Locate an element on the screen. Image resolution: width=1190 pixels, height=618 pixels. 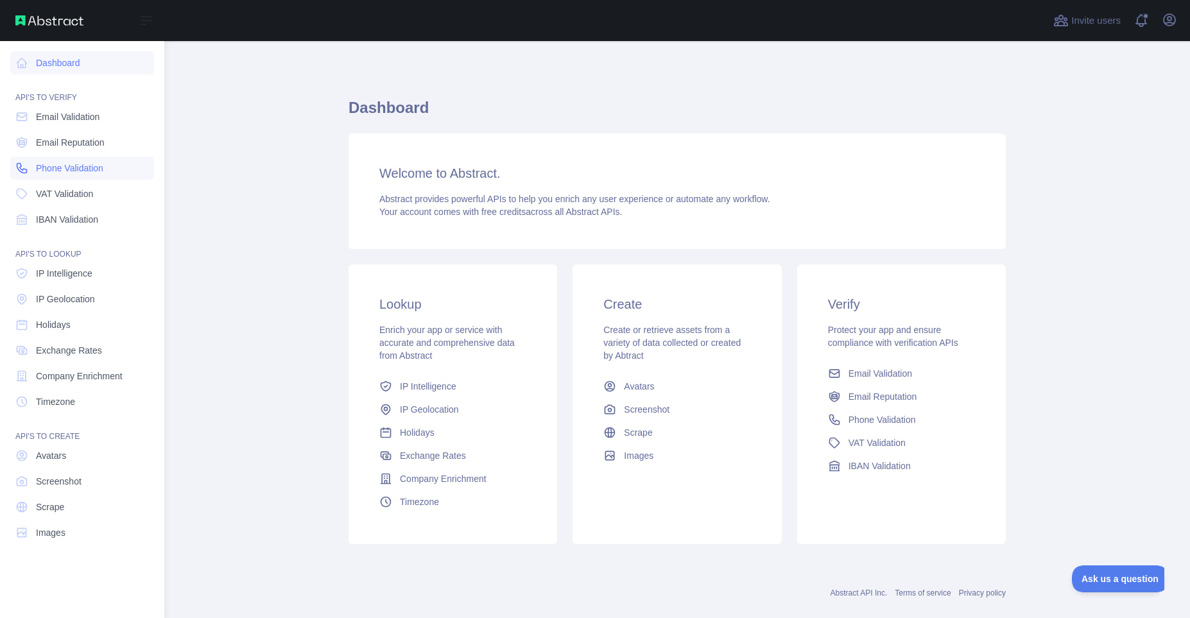
a: Terms of service is located at coordinates (922, 593).